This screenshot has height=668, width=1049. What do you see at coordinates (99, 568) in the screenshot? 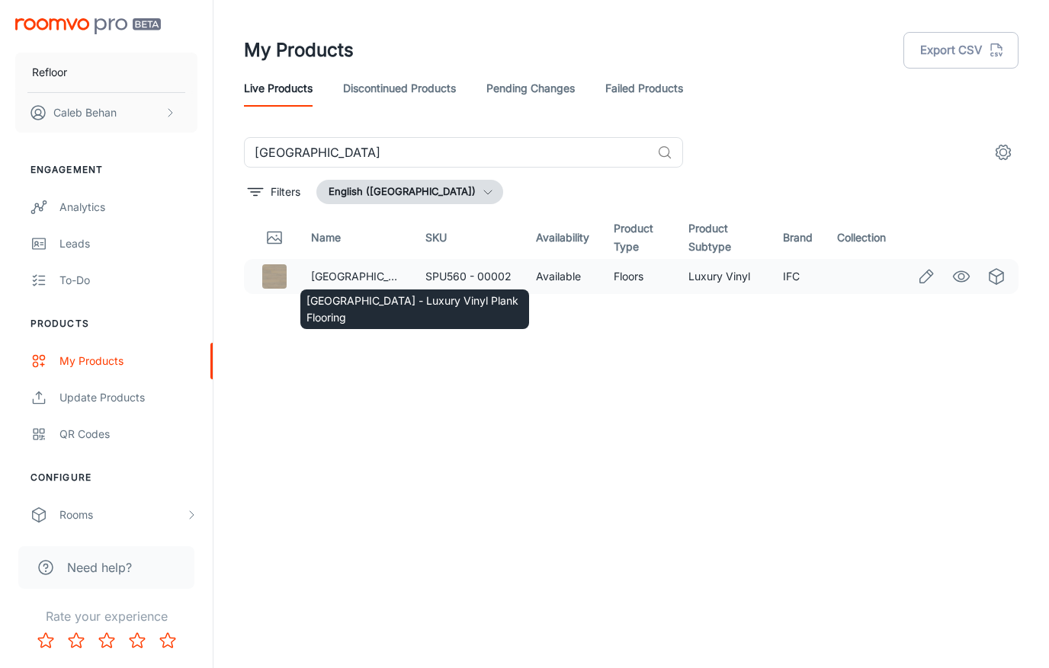
I see `span: Need help?` at bounding box center [99, 568].